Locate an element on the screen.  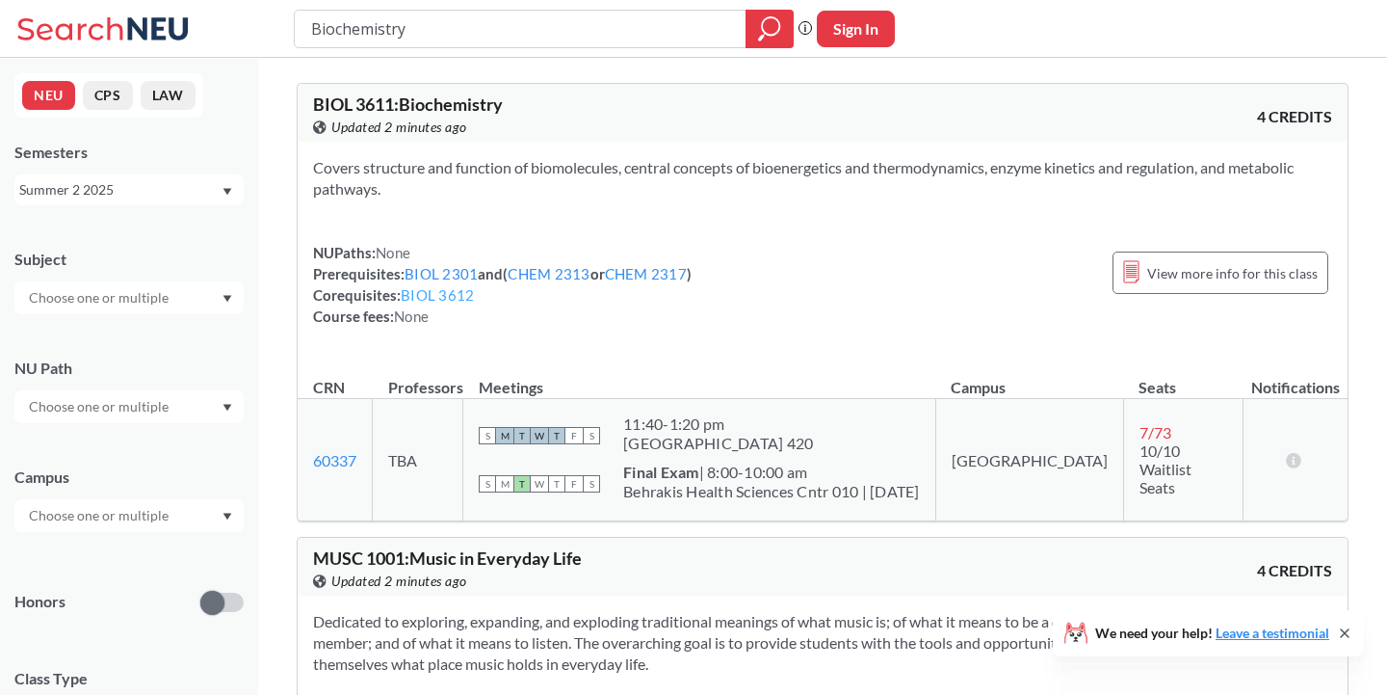
a: CHEM 2317 is located at coordinates (645, 274).